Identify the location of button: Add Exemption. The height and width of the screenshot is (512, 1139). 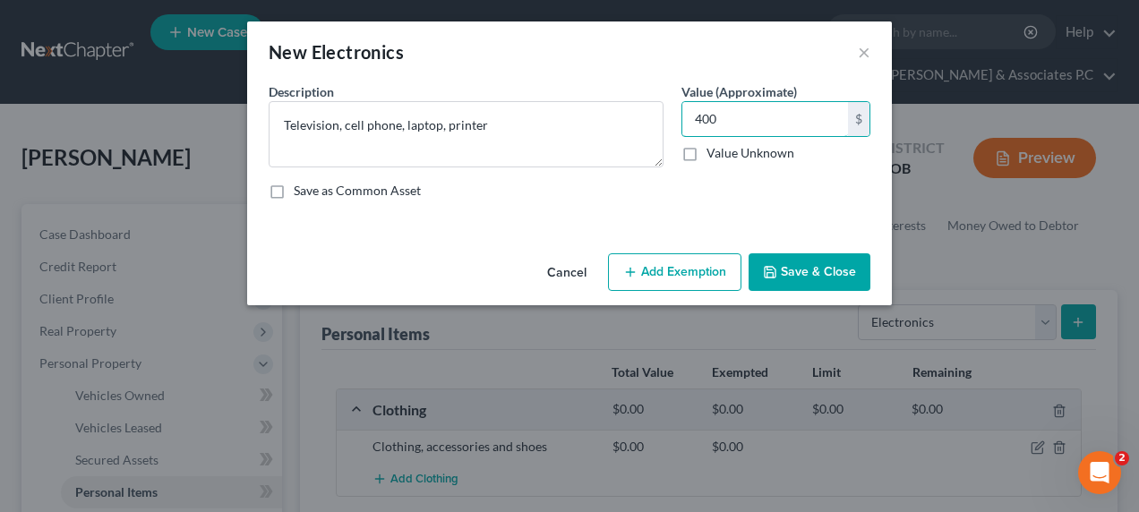
(674, 272).